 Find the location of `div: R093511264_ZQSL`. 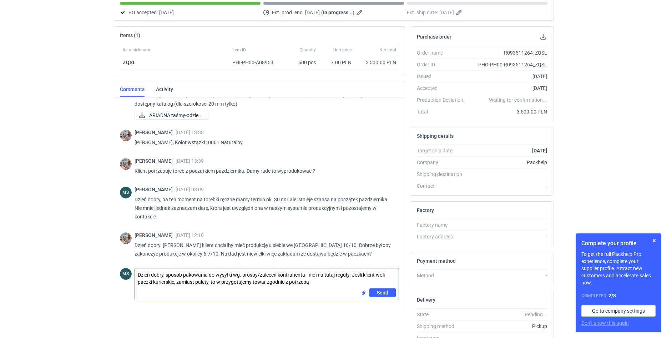

div: R093511264_ZQSL is located at coordinates (508, 53).